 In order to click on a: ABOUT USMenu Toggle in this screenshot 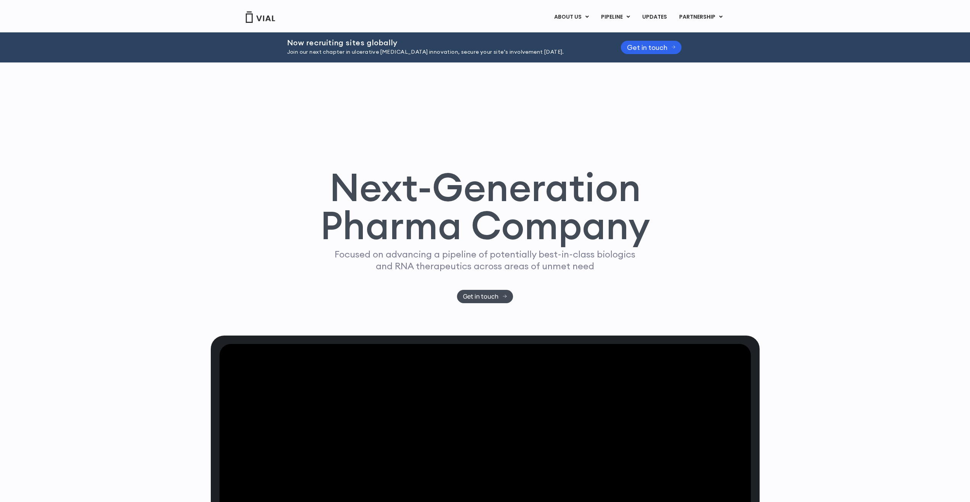, I will do `click(571, 17)`.